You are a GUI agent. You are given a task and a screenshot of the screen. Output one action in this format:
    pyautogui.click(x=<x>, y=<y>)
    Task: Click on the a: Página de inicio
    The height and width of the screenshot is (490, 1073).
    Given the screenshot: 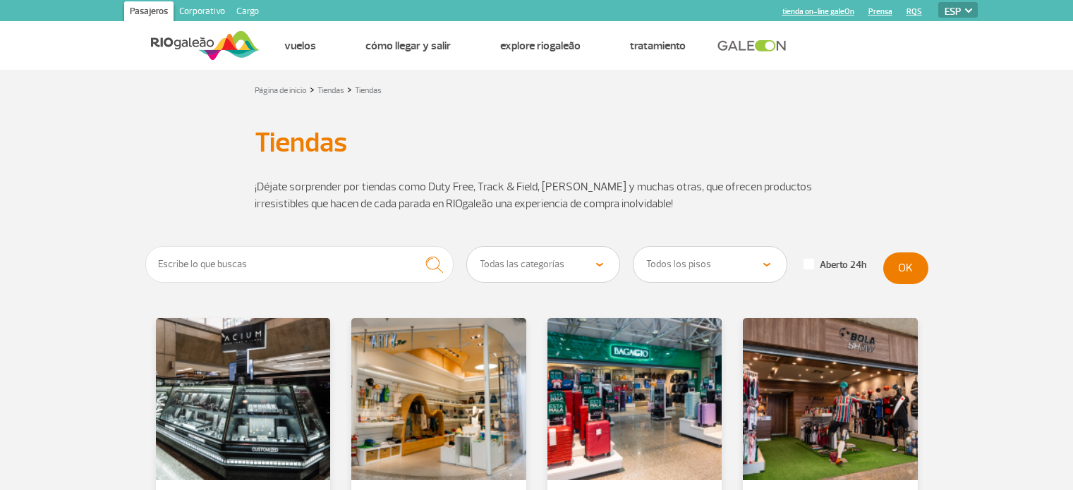 What is the action you would take?
    pyautogui.click(x=281, y=90)
    